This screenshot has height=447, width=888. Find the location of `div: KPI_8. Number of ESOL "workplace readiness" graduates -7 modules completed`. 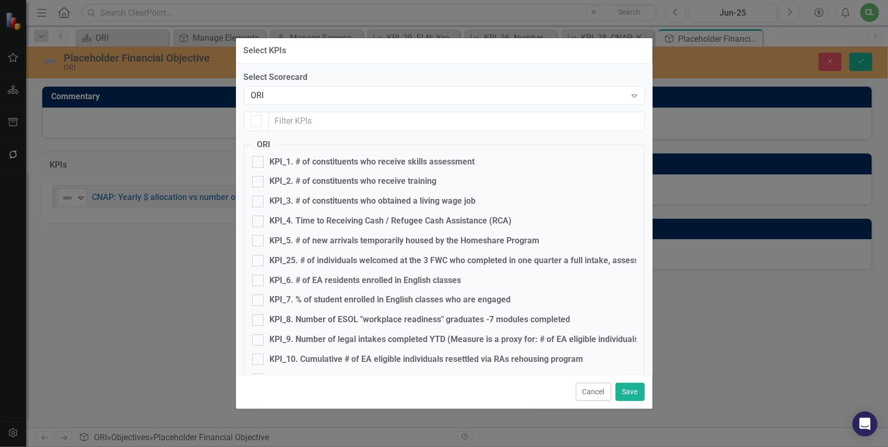

div: KPI_8. Number of ESOL "workplace readiness" graduates -7 modules completed is located at coordinates (420, 320).